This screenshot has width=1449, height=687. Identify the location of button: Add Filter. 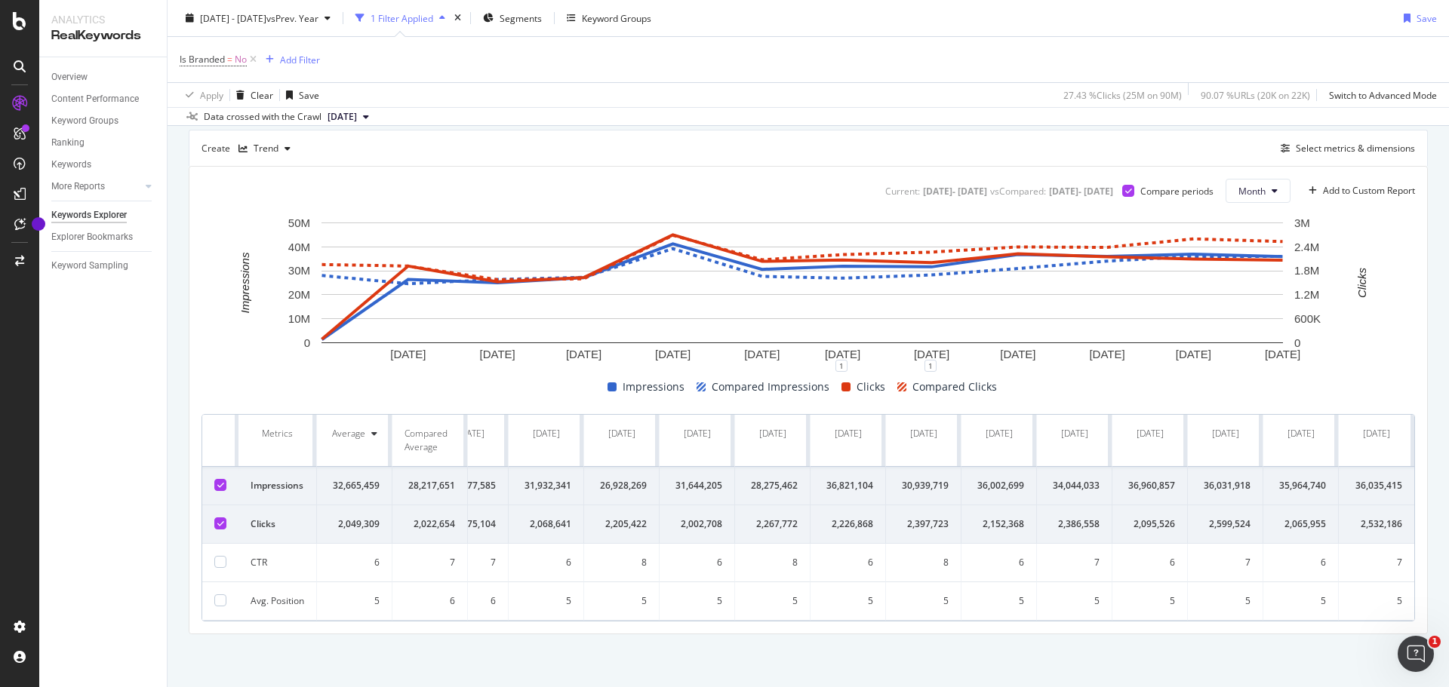
(290, 60).